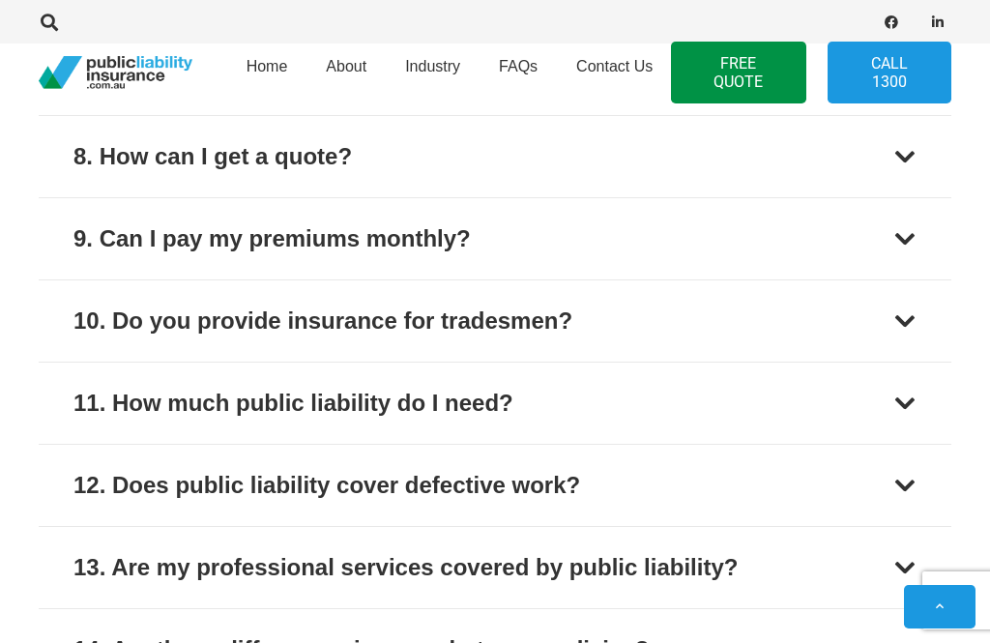 Image resolution: width=990 pixels, height=643 pixels. What do you see at coordinates (940, 606) in the screenshot?
I see `a: Back to top` at bounding box center [940, 606].